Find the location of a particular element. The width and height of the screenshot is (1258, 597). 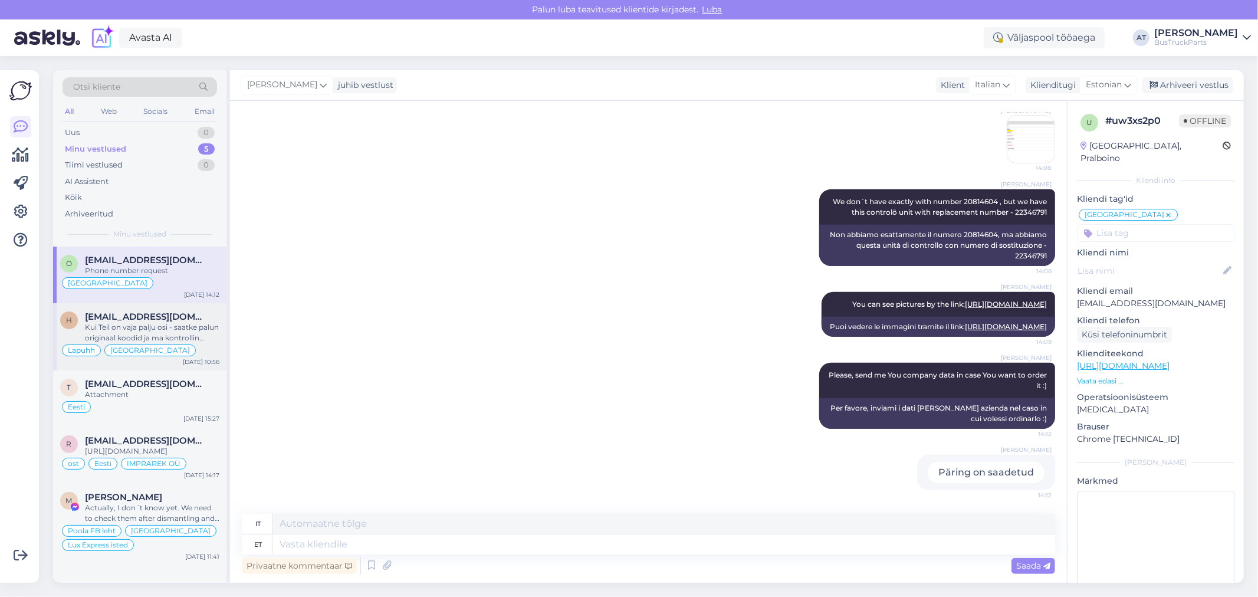

input: Lisa nimi is located at coordinates (1149, 271).